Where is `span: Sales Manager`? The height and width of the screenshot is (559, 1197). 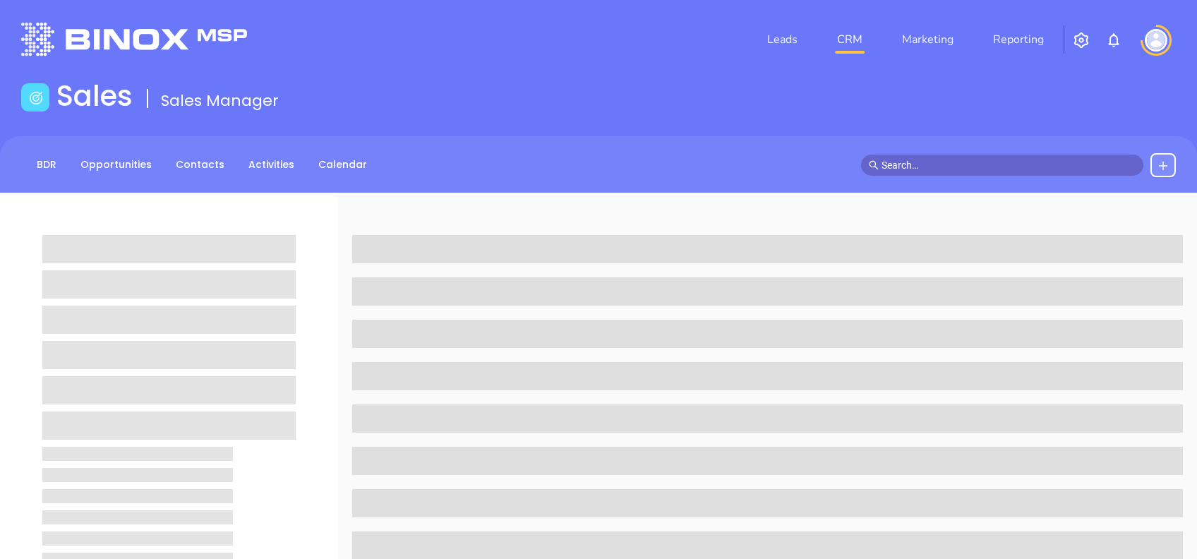 span: Sales Manager is located at coordinates (219, 100).